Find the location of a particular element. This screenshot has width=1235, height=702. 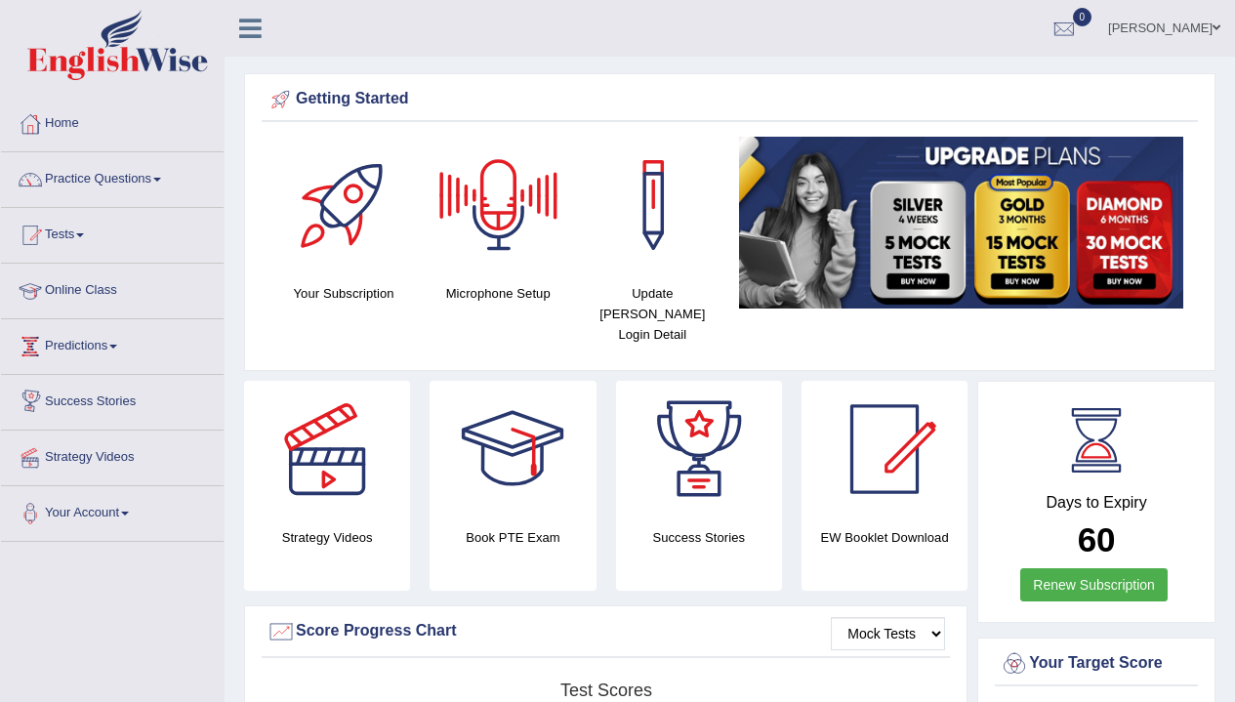

h4: Strategy Videos is located at coordinates (327, 537).